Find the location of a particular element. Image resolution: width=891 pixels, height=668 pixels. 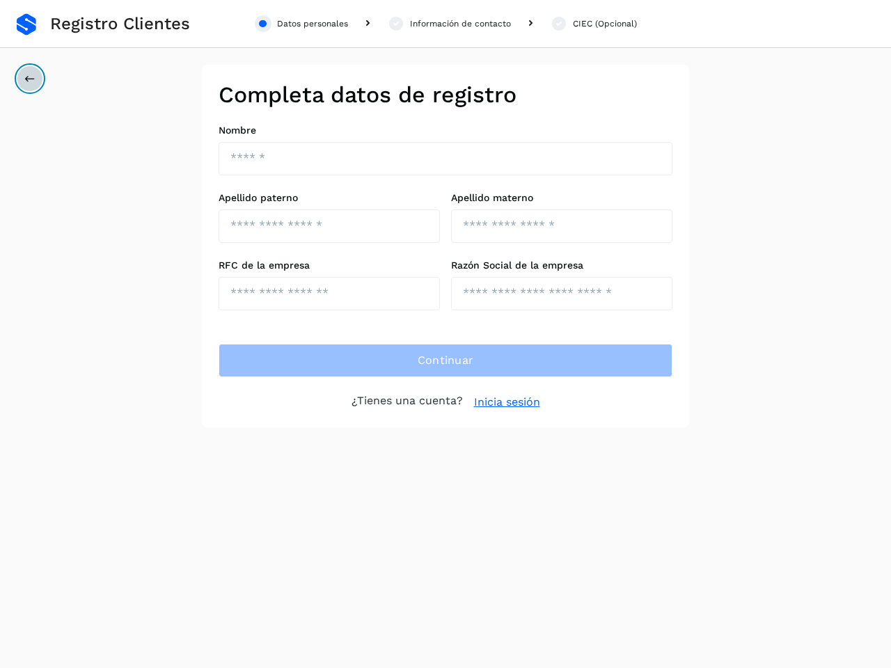

label: Apellido paterno is located at coordinates (329, 198).